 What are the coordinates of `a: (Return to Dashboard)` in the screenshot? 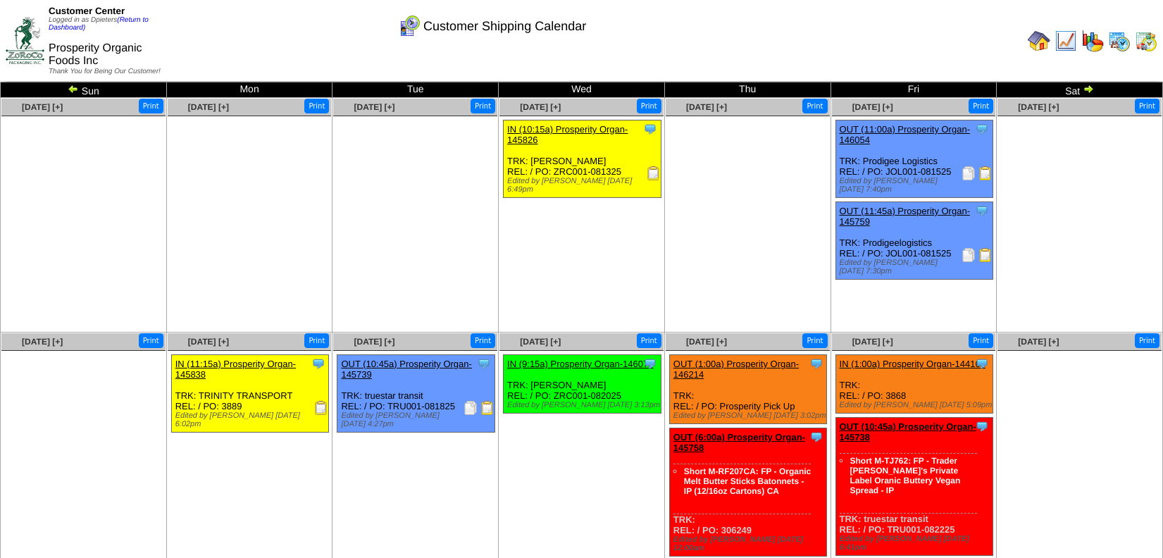 It's located at (99, 24).